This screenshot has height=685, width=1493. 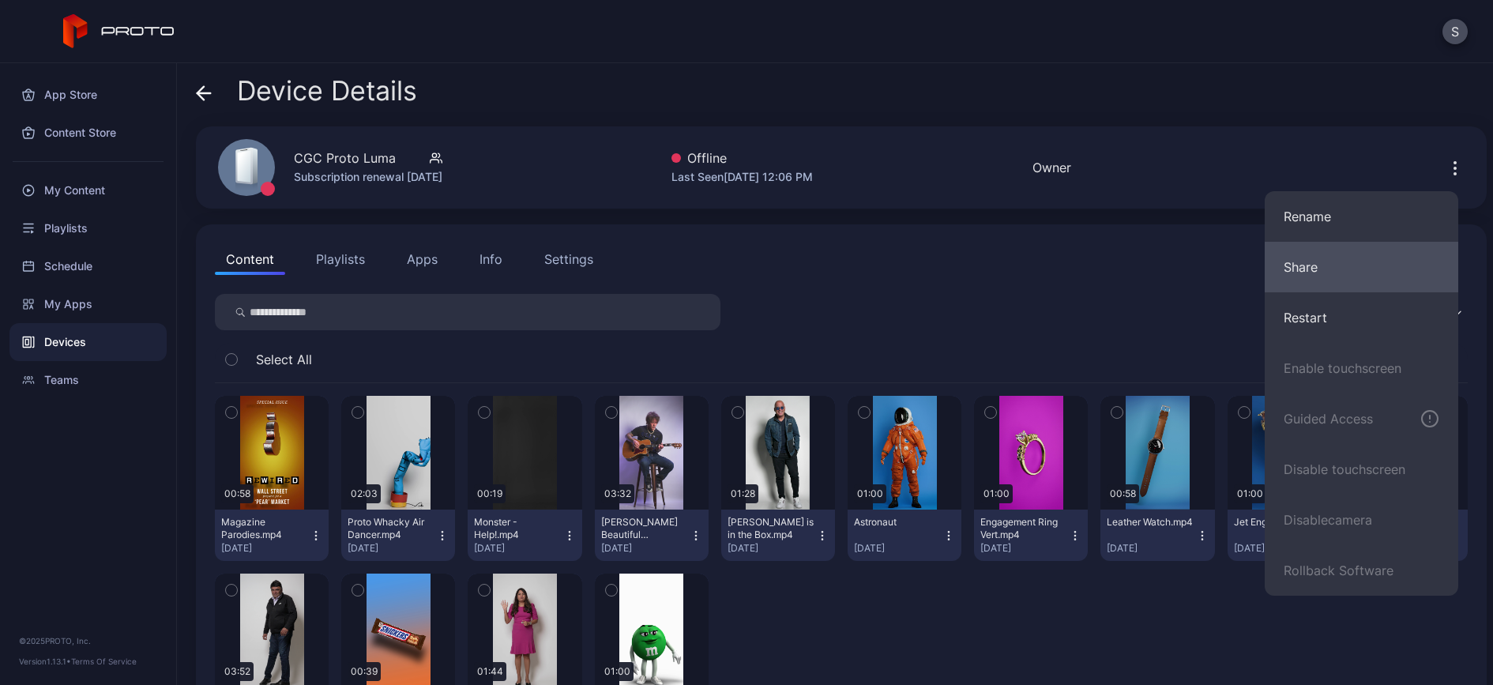 I want to click on div: Astronaut, so click(x=898, y=522).